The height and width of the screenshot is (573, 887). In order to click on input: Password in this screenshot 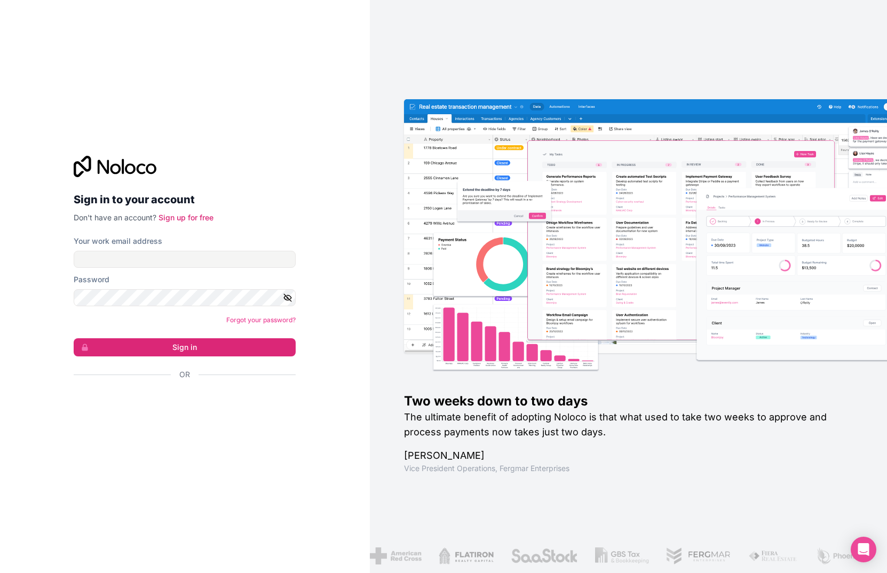, I will do `click(185, 298)`.